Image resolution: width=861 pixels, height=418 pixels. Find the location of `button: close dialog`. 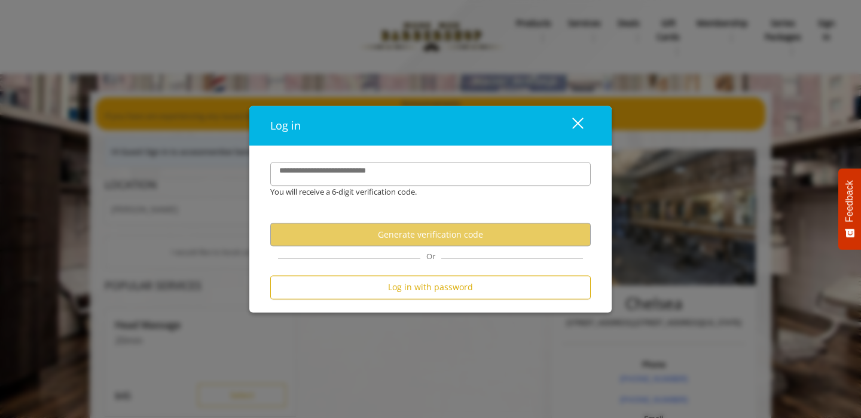

button: close dialog is located at coordinates (570, 126).